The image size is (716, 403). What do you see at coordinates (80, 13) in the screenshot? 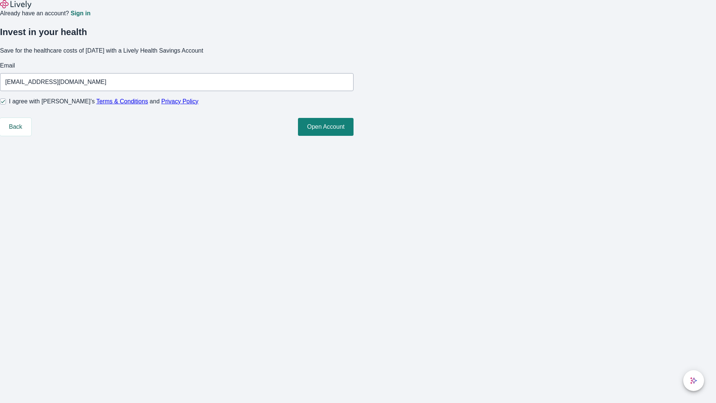
I see `div: Sign in` at bounding box center [80, 13].